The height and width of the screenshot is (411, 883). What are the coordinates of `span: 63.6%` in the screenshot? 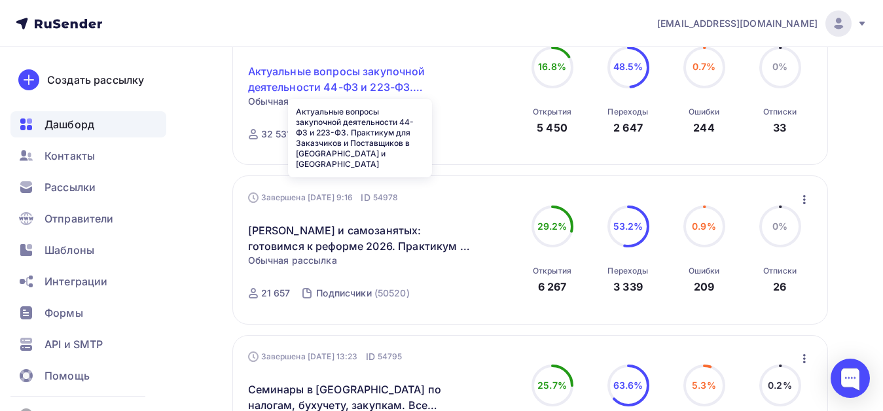 It's located at (628, 385).